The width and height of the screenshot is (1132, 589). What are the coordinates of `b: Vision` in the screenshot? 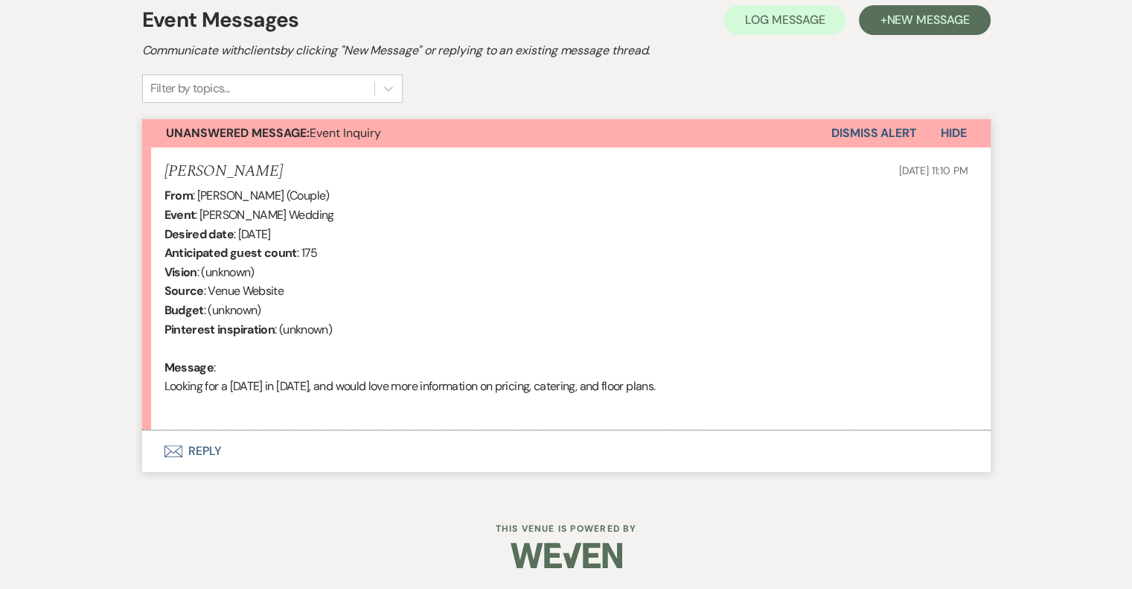 It's located at (181, 272).